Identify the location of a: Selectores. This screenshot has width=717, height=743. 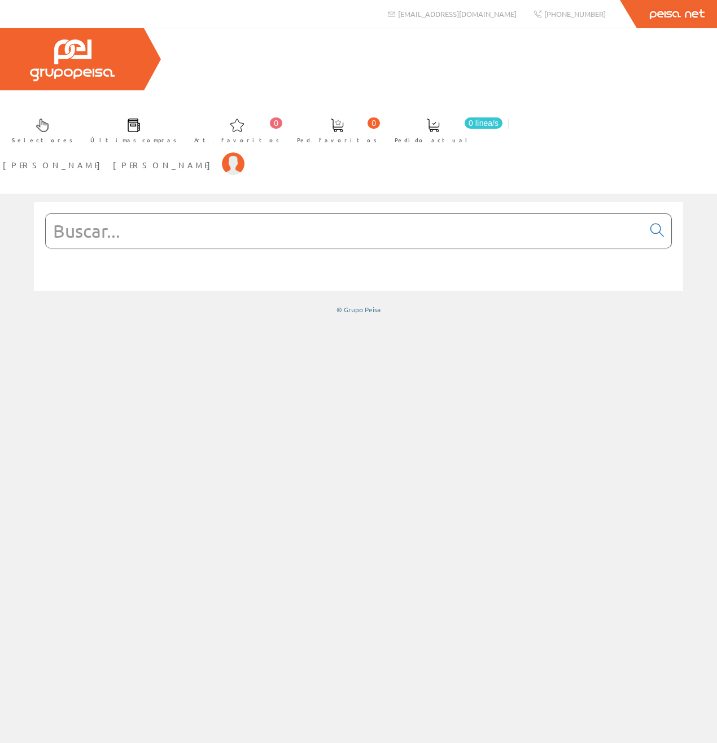
(40, 129).